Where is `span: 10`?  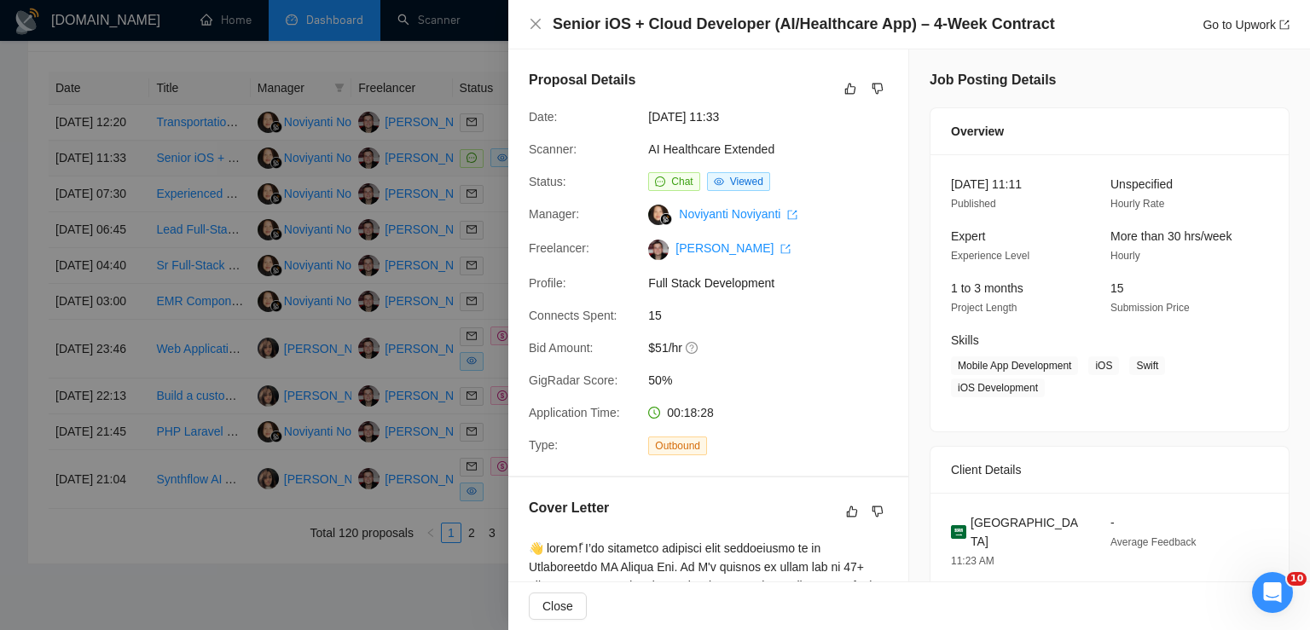 span: 10 is located at coordinates (1296, 579).